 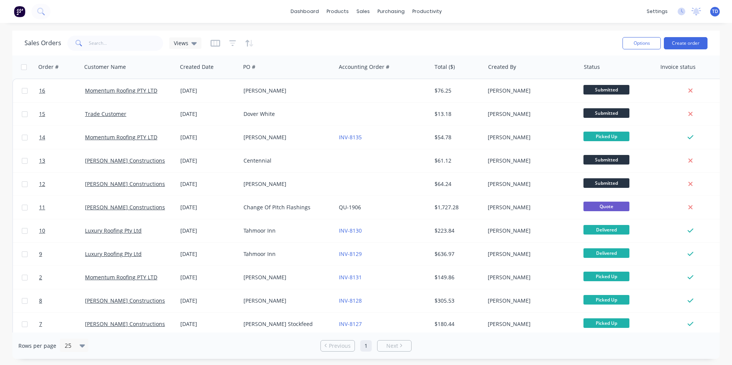 What do you see at coordinates (657, 11) in the screenshot?
I see `div: settings` at bounding box center [657, 11].